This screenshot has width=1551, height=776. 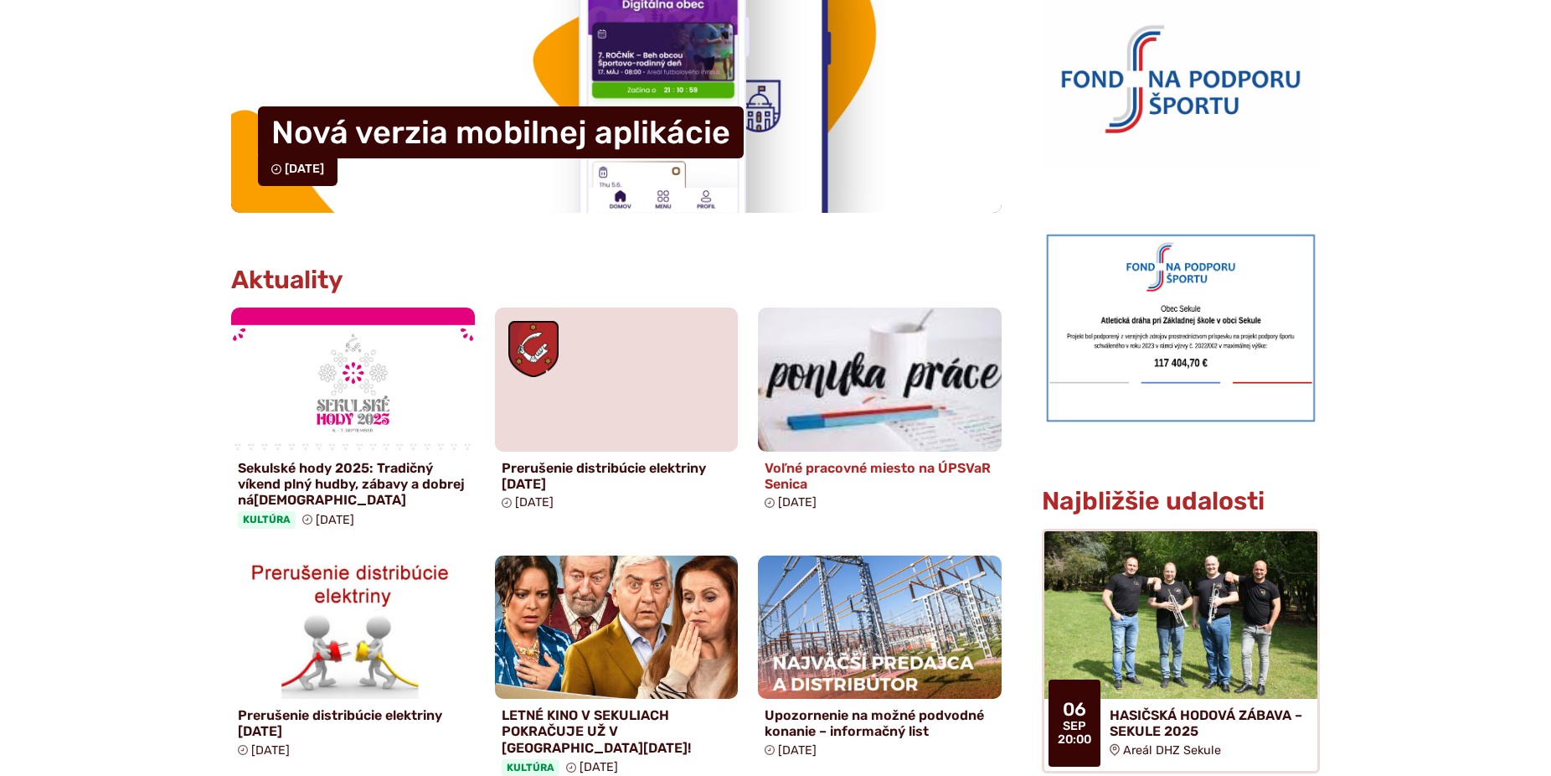 What do you see at coordinates (1172, 750) in the screenshot?
I see `span: Areál DHZ Sekule` at bounding box center [1172, 750].